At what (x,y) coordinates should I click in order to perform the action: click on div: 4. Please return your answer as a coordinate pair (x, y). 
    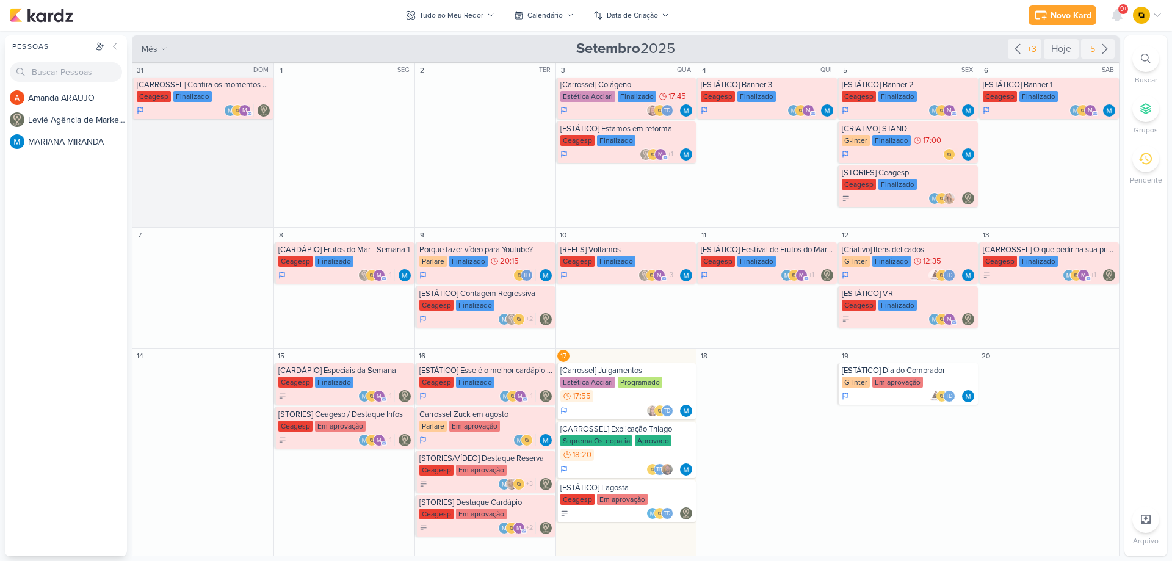
    Looking at the image, I should click on (704, 70).